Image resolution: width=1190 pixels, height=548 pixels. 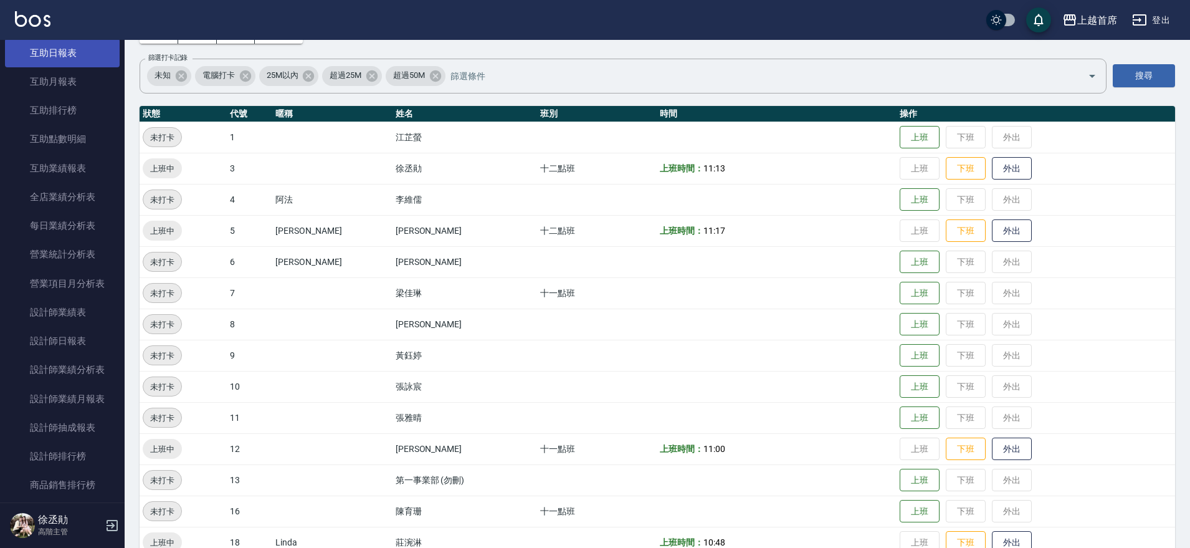 I want to click on td: 陳育珊, so click(x=465, y=511).